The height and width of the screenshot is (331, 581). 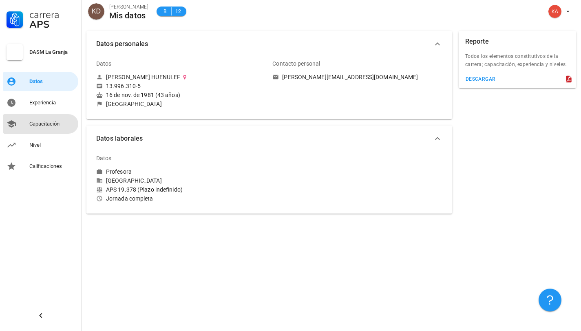 I want to click on span: KD, so click(x=96, y=11).